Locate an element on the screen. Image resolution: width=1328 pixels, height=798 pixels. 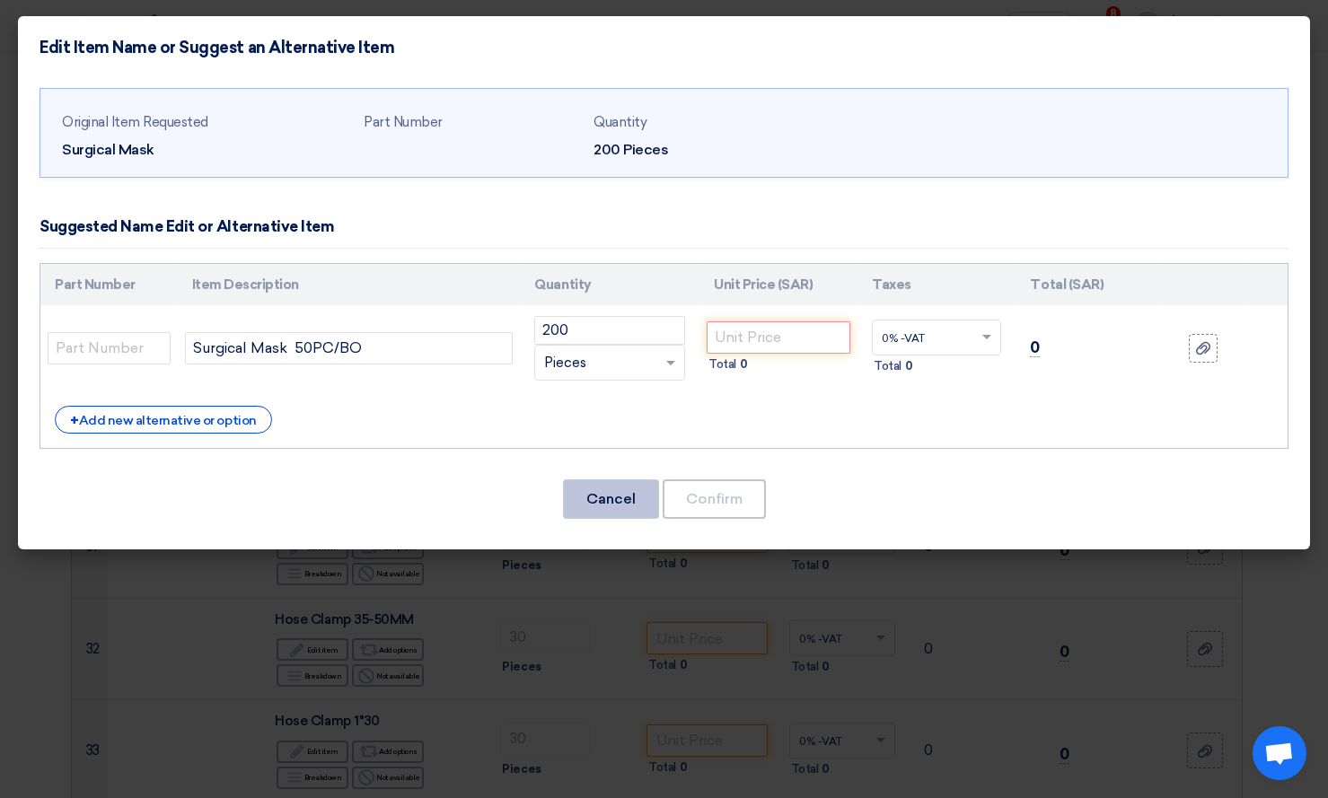
th: Taxes is located at coordinates (936, 285).